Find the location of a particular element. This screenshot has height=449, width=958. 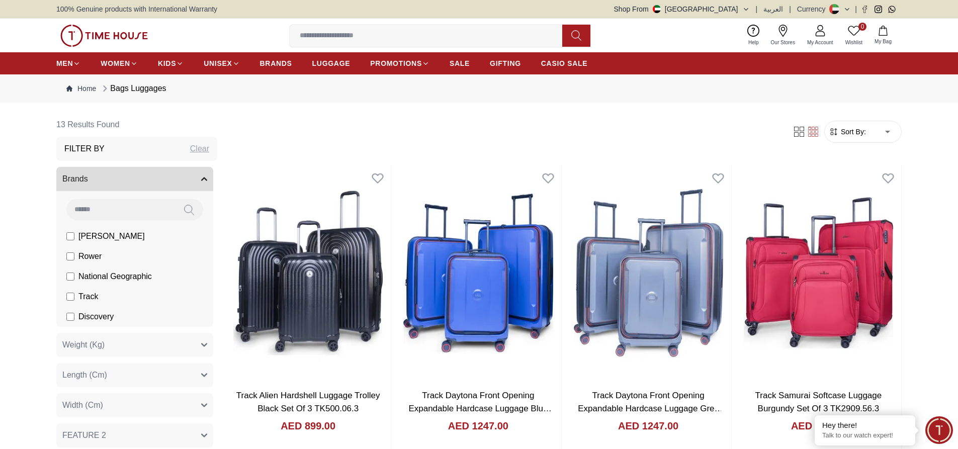

span: Brands is located at coordinates (75, 179).